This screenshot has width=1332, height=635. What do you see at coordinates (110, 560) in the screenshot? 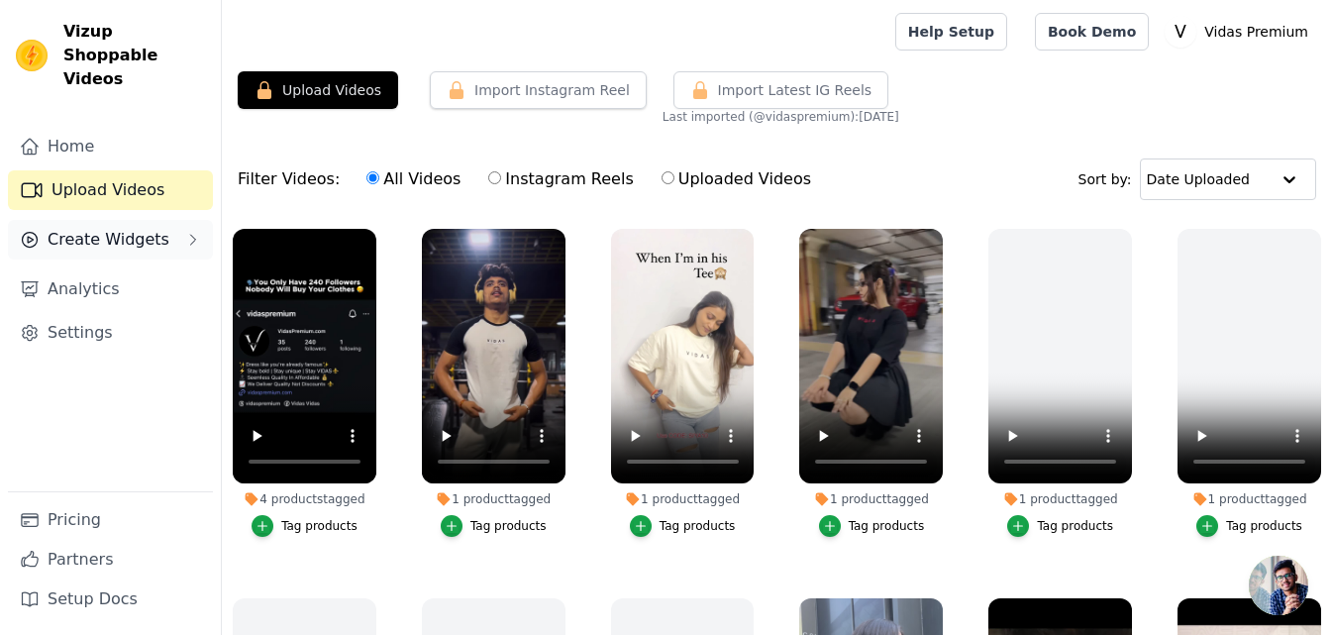
I see `a: Partners` at bounding box center [110, 560].